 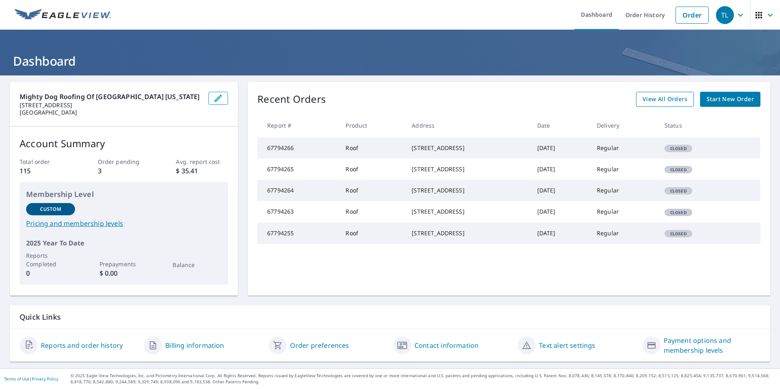 I want to click on a: Privacy Policy, so click(x=45, y=379).